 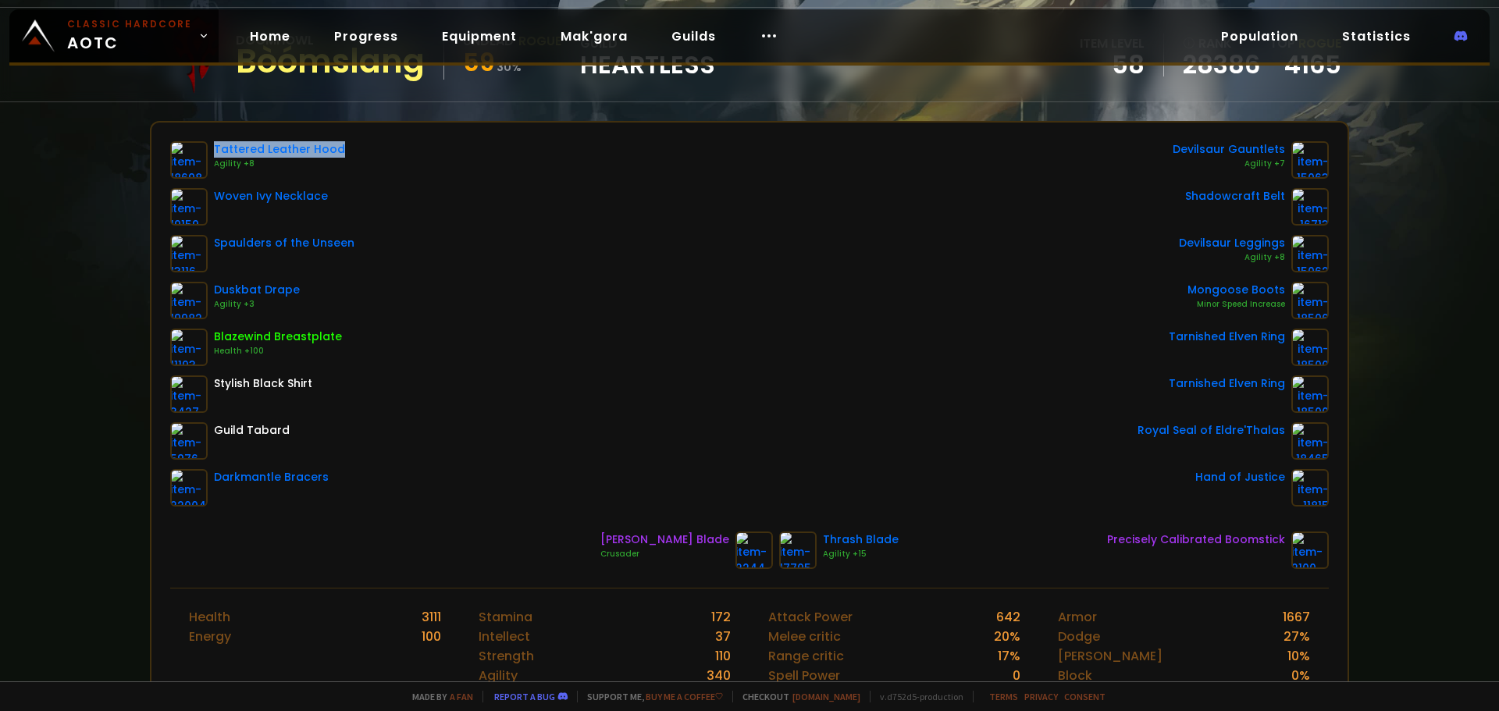 What do you see at coordinates (431, 617) in the screenshot?
I see `div: 3111` at bounding box center [431, 617].